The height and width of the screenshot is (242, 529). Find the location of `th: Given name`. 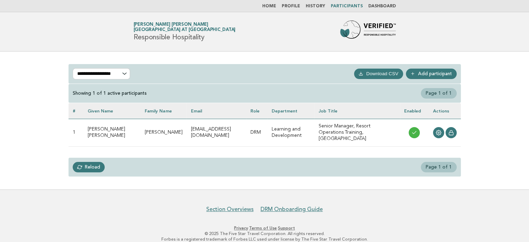

th: Given name is located at coordinates (112, 111).